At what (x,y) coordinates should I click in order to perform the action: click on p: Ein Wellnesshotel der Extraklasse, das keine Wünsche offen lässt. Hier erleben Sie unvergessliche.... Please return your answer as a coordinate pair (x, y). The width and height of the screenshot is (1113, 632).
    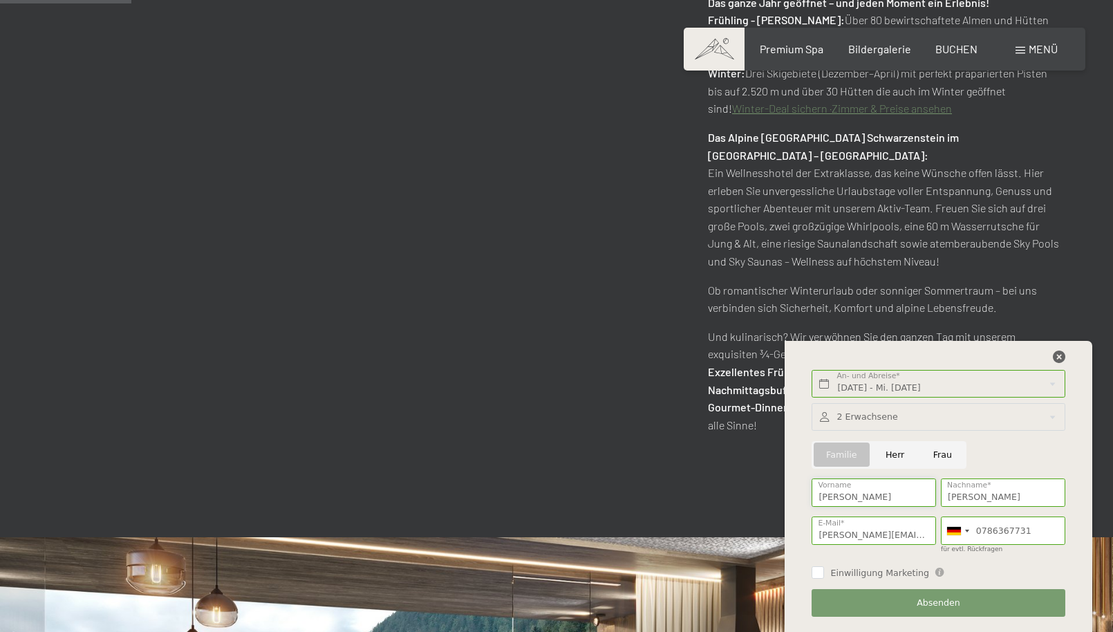
    Looking at the image, I should click on (884, 199).